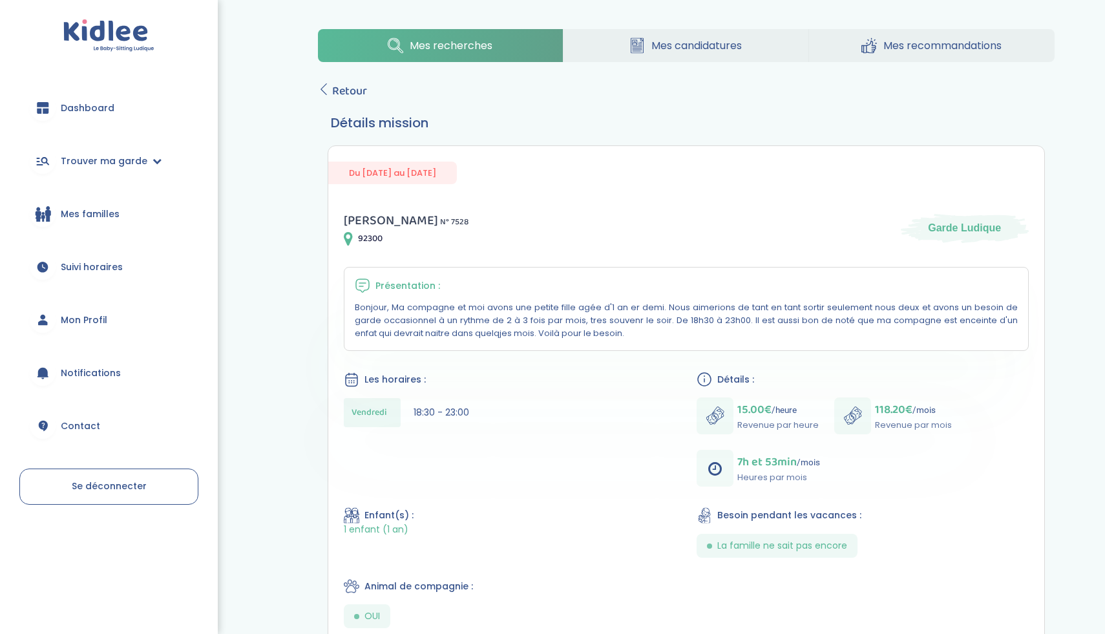  I want to click on a: Trouver ma garde, so click(109, 161).